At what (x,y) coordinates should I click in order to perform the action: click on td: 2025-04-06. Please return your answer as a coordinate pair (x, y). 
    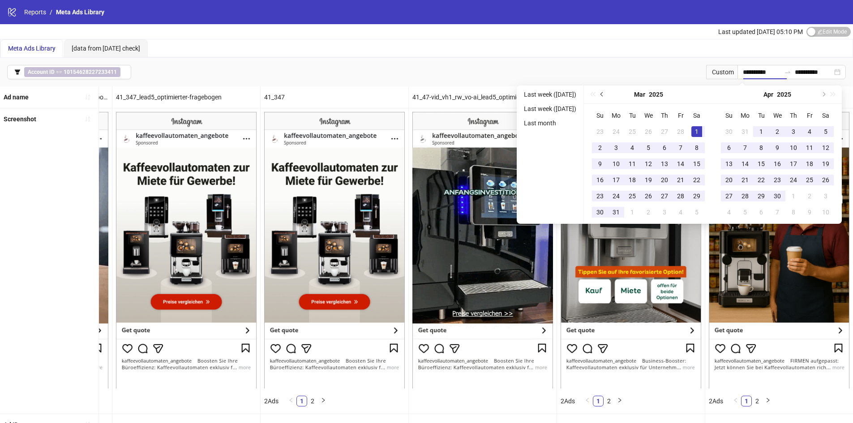
    Looking at the image, I should click on (729, 148).